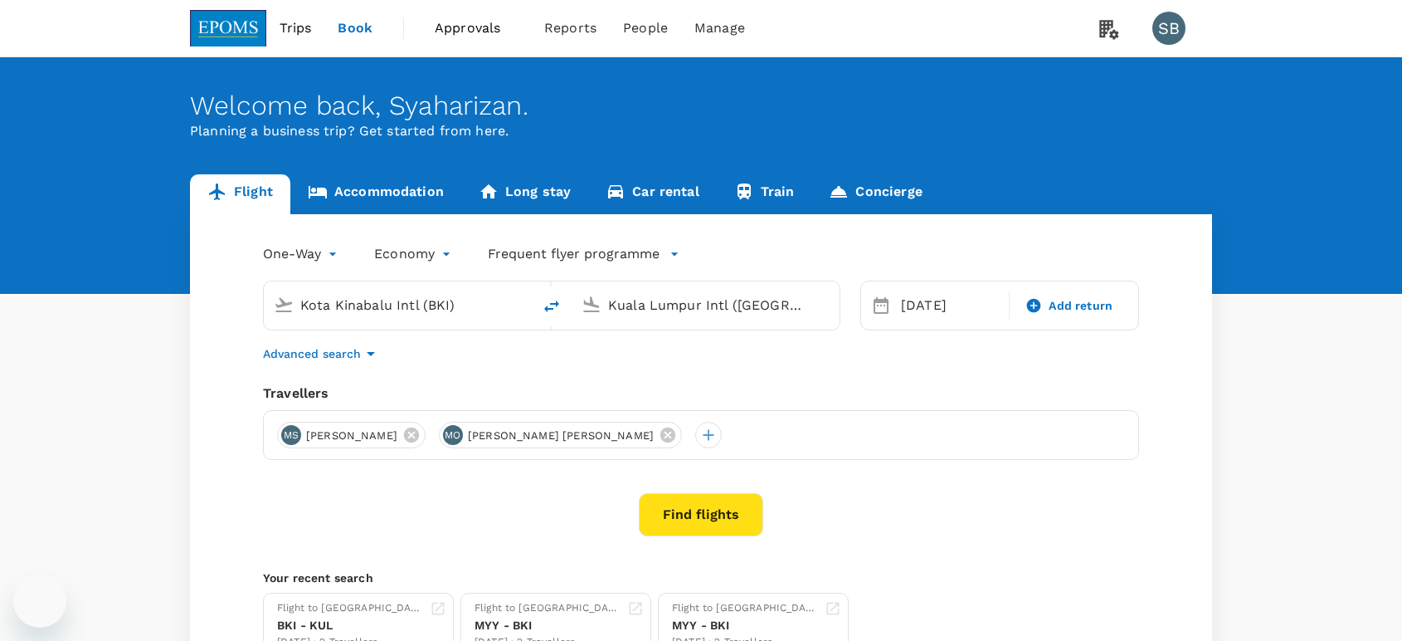 This screenshot has width=1402, height=641. Describe the element at coordinates (398, 305) in the screenshot. I see `input: Depart from` at that location.